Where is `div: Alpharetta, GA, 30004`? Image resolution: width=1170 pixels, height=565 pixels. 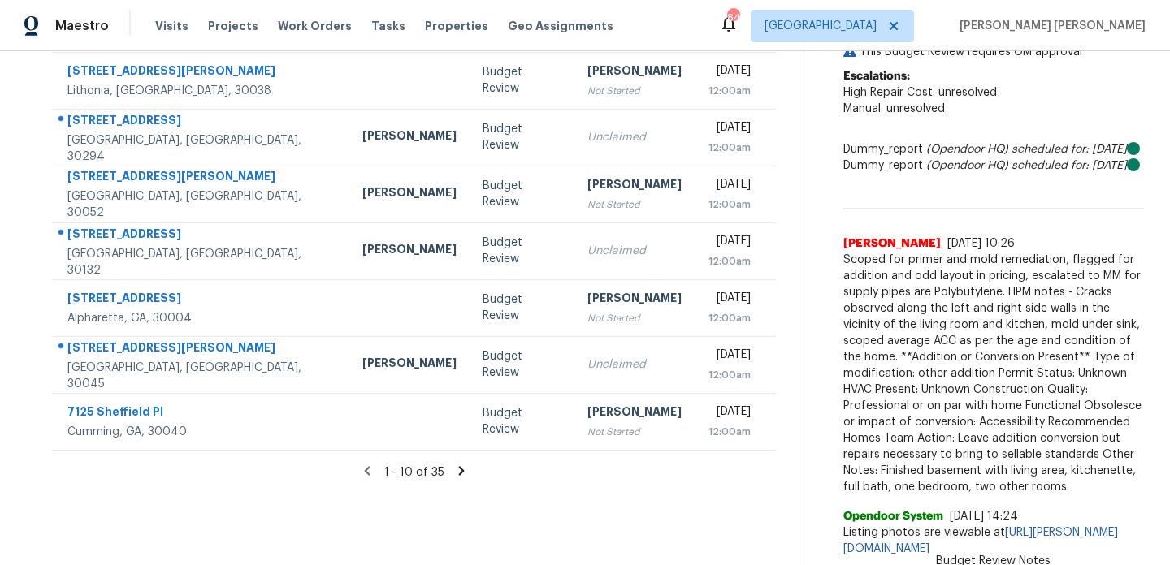
div: Alpharetta, GA, 30004 is located at coordinates (201, 318).